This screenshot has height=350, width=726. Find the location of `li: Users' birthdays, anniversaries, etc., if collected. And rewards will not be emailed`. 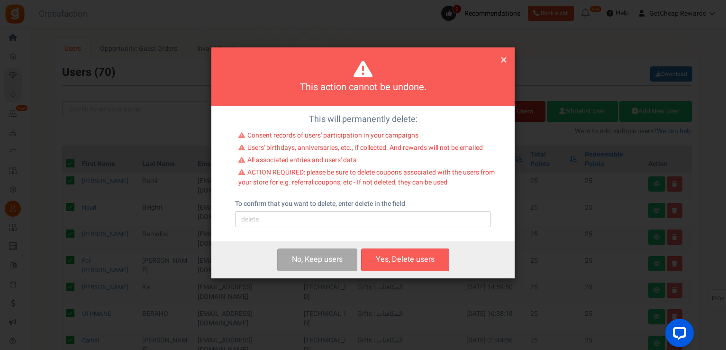

li: Users' birthdays, anniversaries, etc., if collected. And rewards will not be emailed is located at coordinates (366, 149).